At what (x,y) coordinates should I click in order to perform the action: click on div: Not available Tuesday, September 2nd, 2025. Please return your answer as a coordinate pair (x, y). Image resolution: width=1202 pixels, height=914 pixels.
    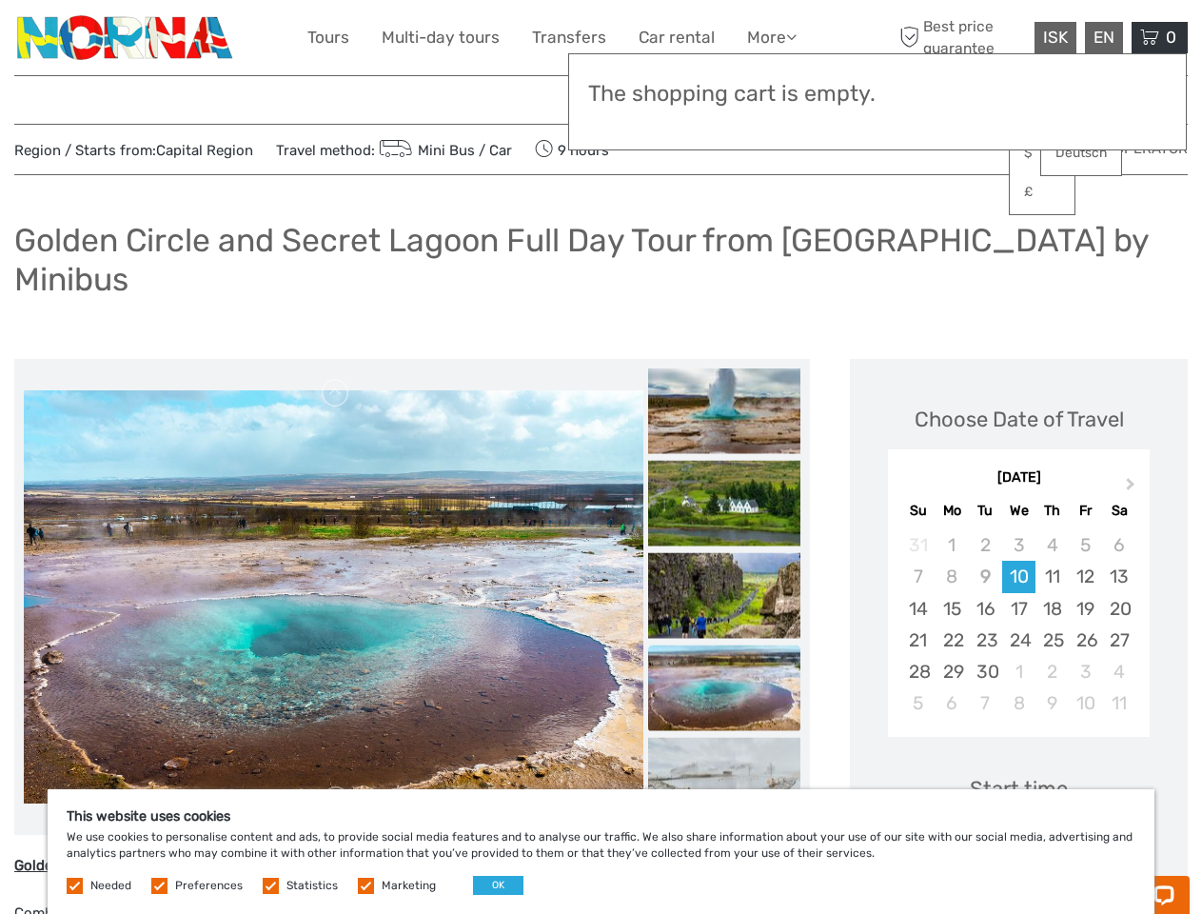
    Looking at the image, I should click on (985, 544).